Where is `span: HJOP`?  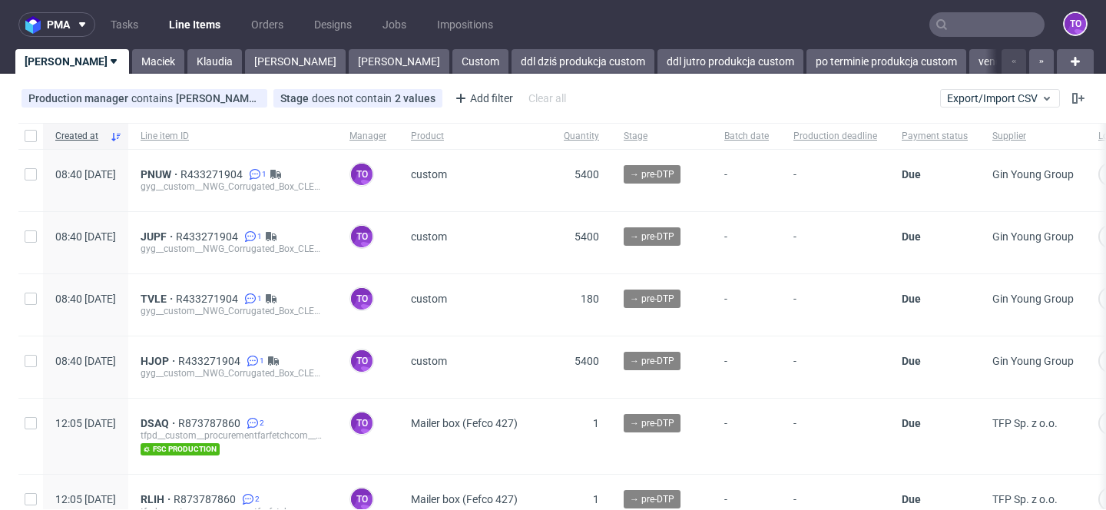
span: HJOP is located at coordinates (159, 361).